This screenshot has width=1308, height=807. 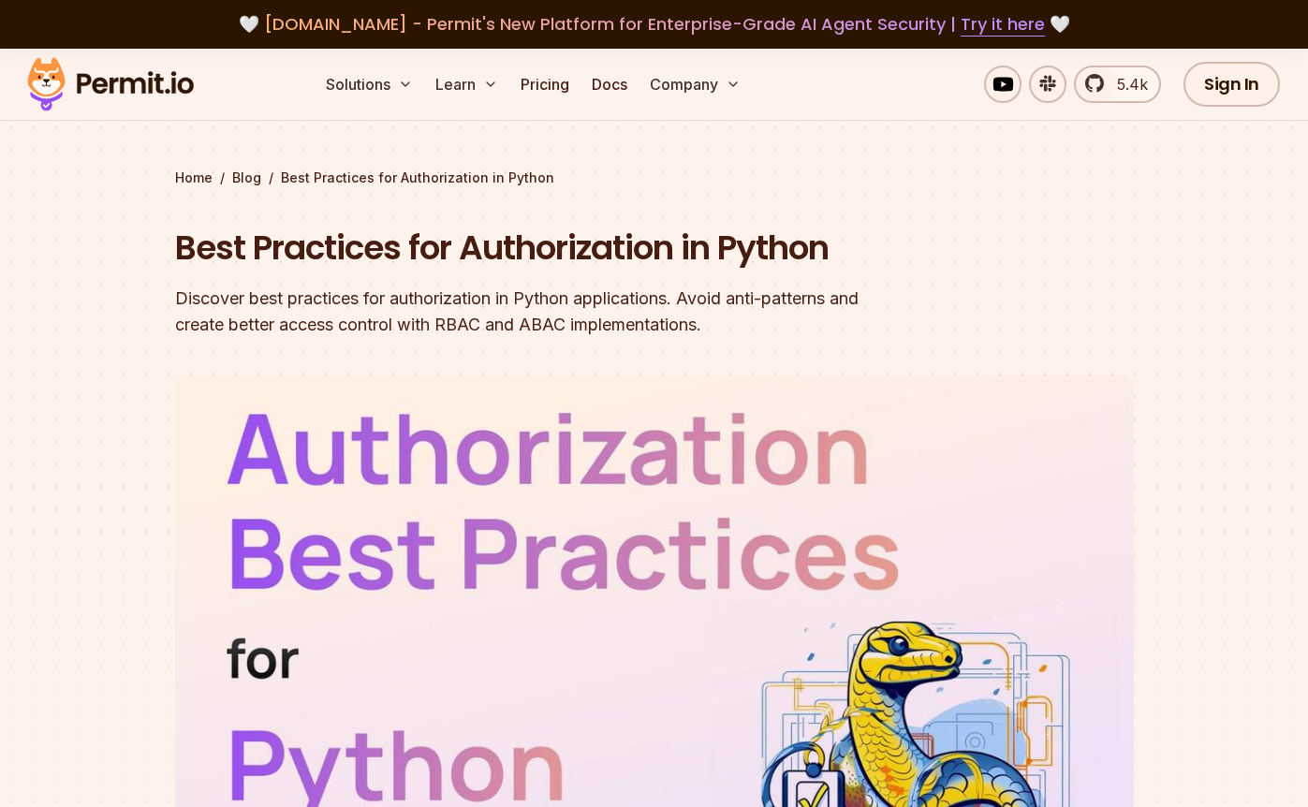 What do you see at coordinates (246, 178) in the screenshot?
I see `a: Blog` at bounding box center [246, 178].